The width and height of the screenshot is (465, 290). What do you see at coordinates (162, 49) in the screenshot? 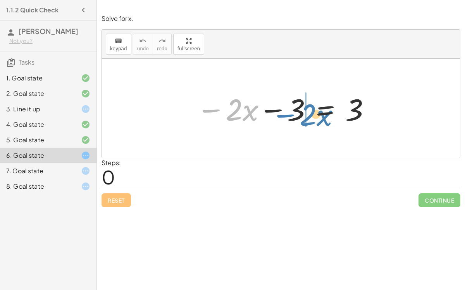
I see `span: redo` at bounding box center [162, 49].